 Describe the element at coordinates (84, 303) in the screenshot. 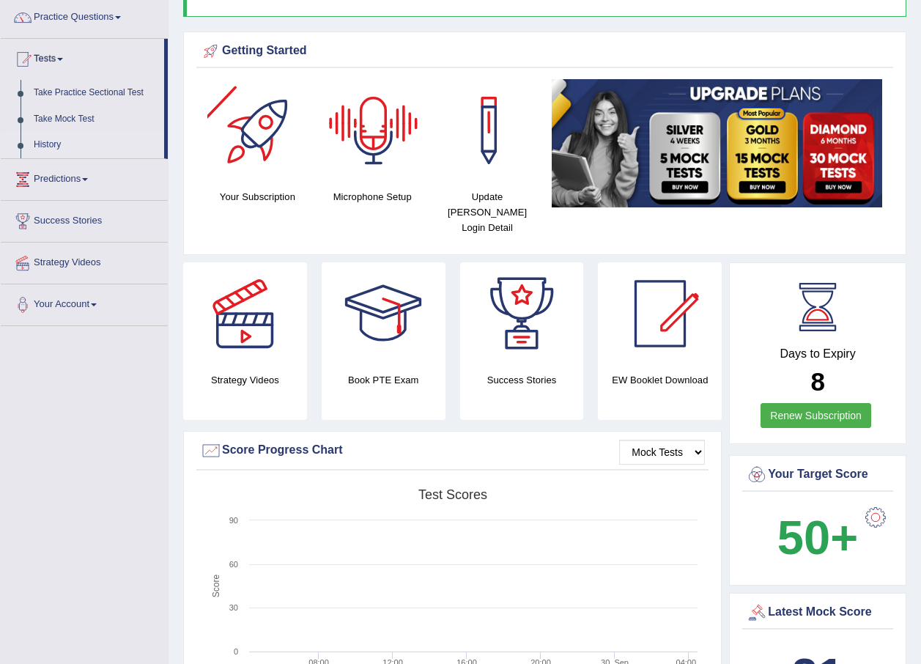

I see `a: Your Account` at that location.